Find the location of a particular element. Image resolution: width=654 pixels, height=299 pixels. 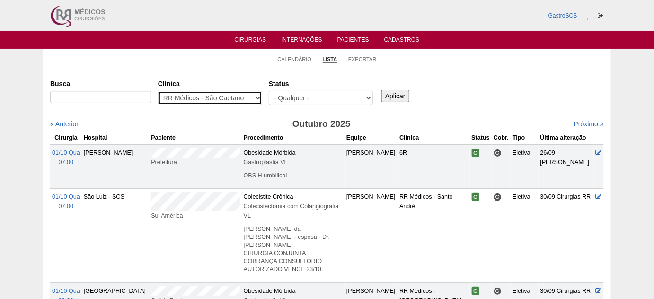

input: Digite os termos que você deseja procurar. is located at coordinates (101, 97).